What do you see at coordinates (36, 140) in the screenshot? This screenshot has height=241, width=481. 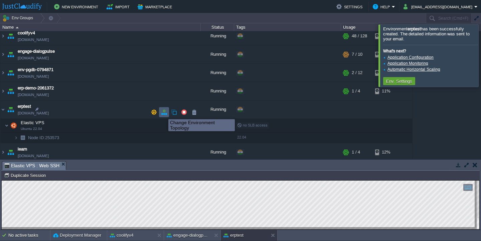 I see `span: Node ID:` at bounding box center [36, 140].